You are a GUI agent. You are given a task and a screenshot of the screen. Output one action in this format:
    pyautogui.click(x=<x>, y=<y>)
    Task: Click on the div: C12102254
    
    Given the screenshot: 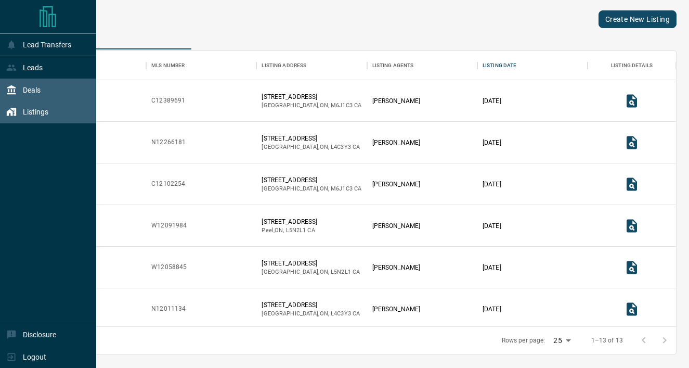 What is the action you would take?
    pyautogui.click(x=168, y=184)
    